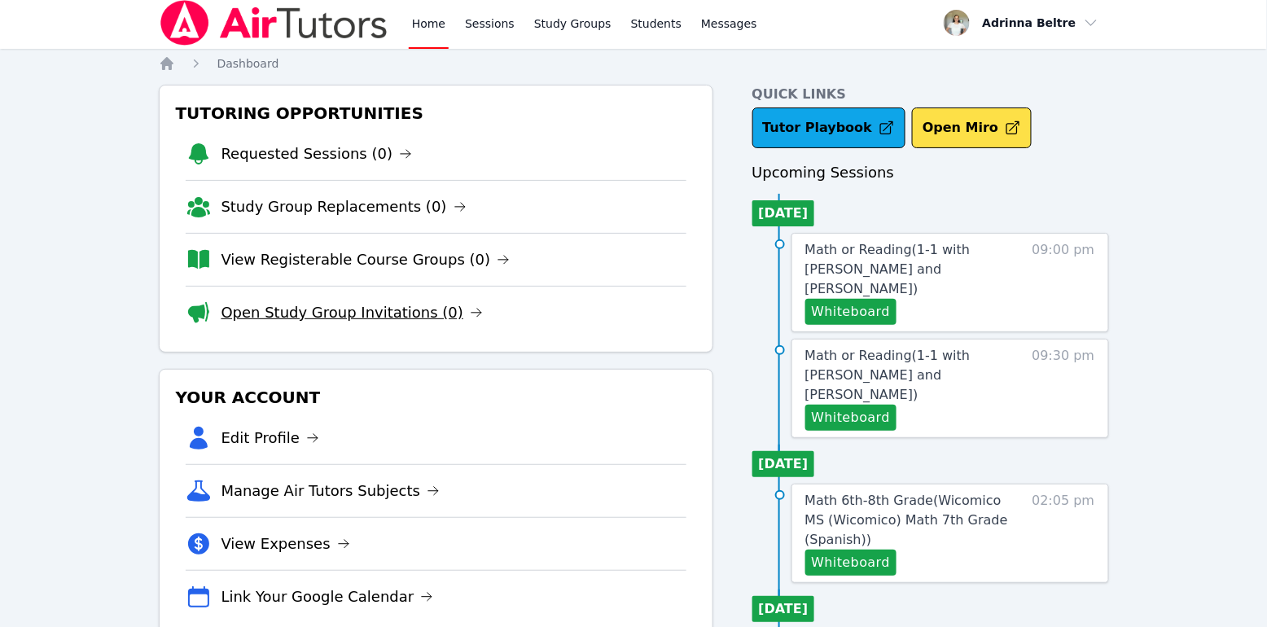  What do you see at coordinates (327, 597) in the screenshot?
I see `a: Link Your Google Calendar` at bounding box center [327, 597].